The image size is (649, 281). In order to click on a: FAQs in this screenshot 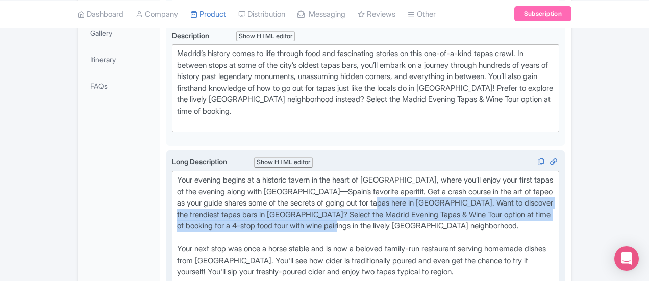, I will do `click(119, 86)`.